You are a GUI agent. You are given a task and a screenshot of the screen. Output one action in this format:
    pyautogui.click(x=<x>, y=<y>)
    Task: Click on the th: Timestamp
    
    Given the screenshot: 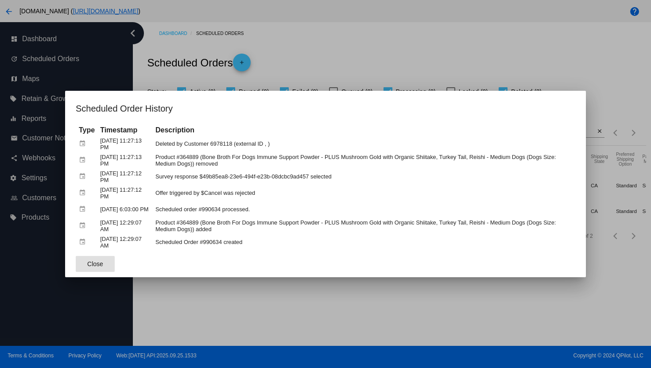 What is the action you would take?
    pyautogui.click(x=125, y=130)
    